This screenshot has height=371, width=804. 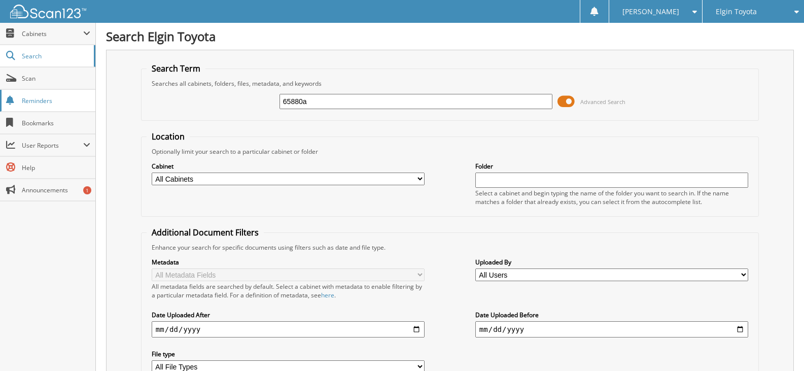 What do you see at coordinates (87, 190) in the screenshot?
I see `div: 1` at bounding box center [87, 190].